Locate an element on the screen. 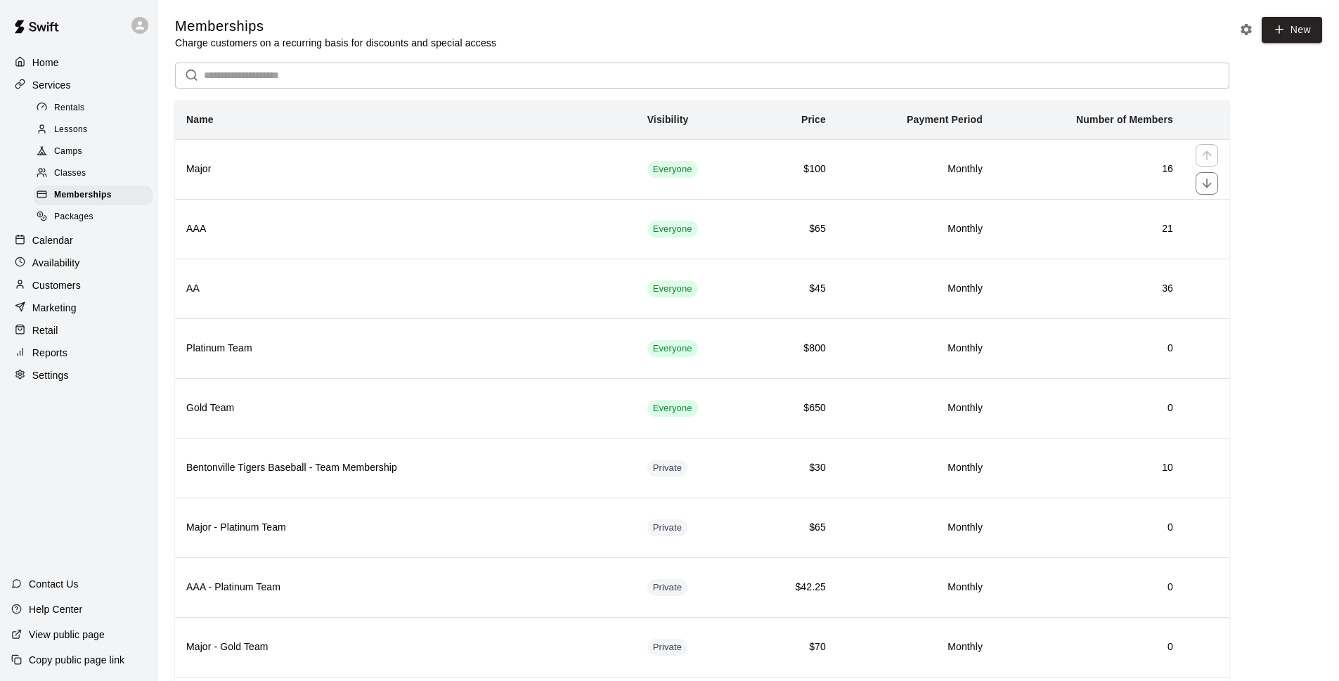 Image resolution: width=1339 pixels, height=681 pixels. h6: Gold Team is located at coordinates (406, 408).